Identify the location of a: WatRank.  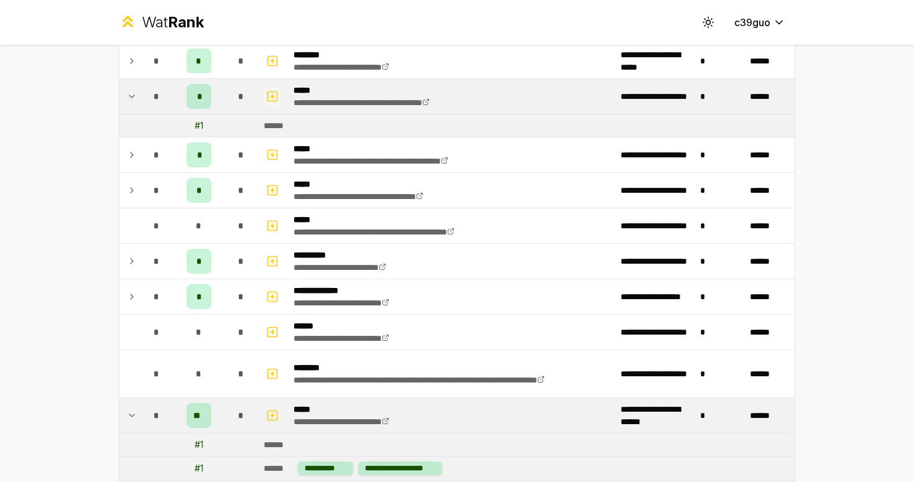
(161, 22).